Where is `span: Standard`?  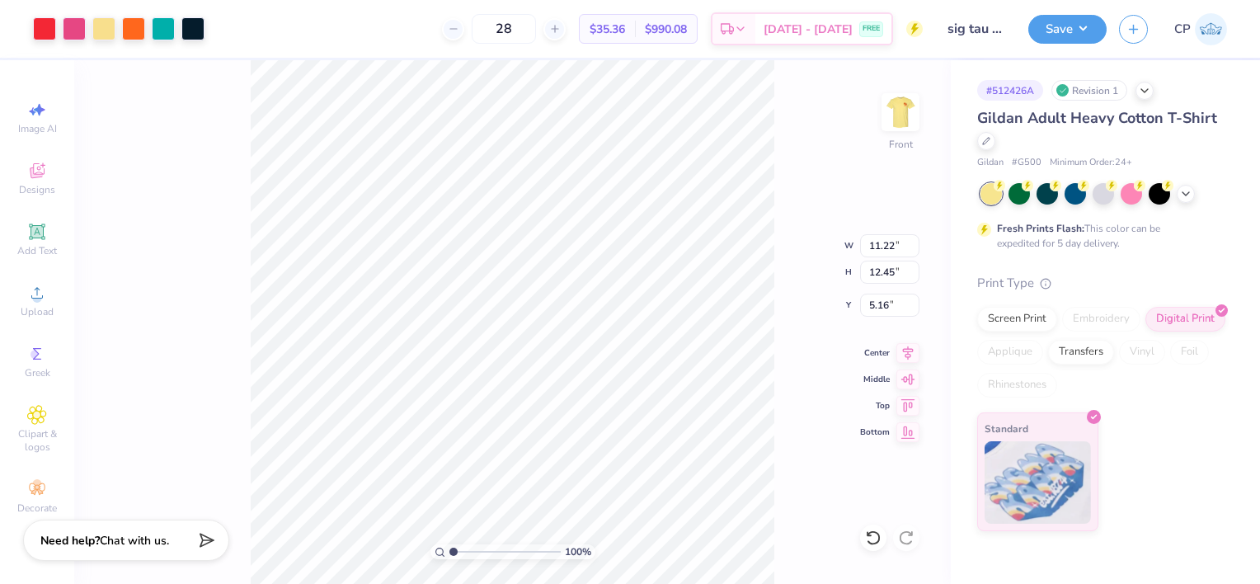 span: Standard is located at coordinates (1006, 428).